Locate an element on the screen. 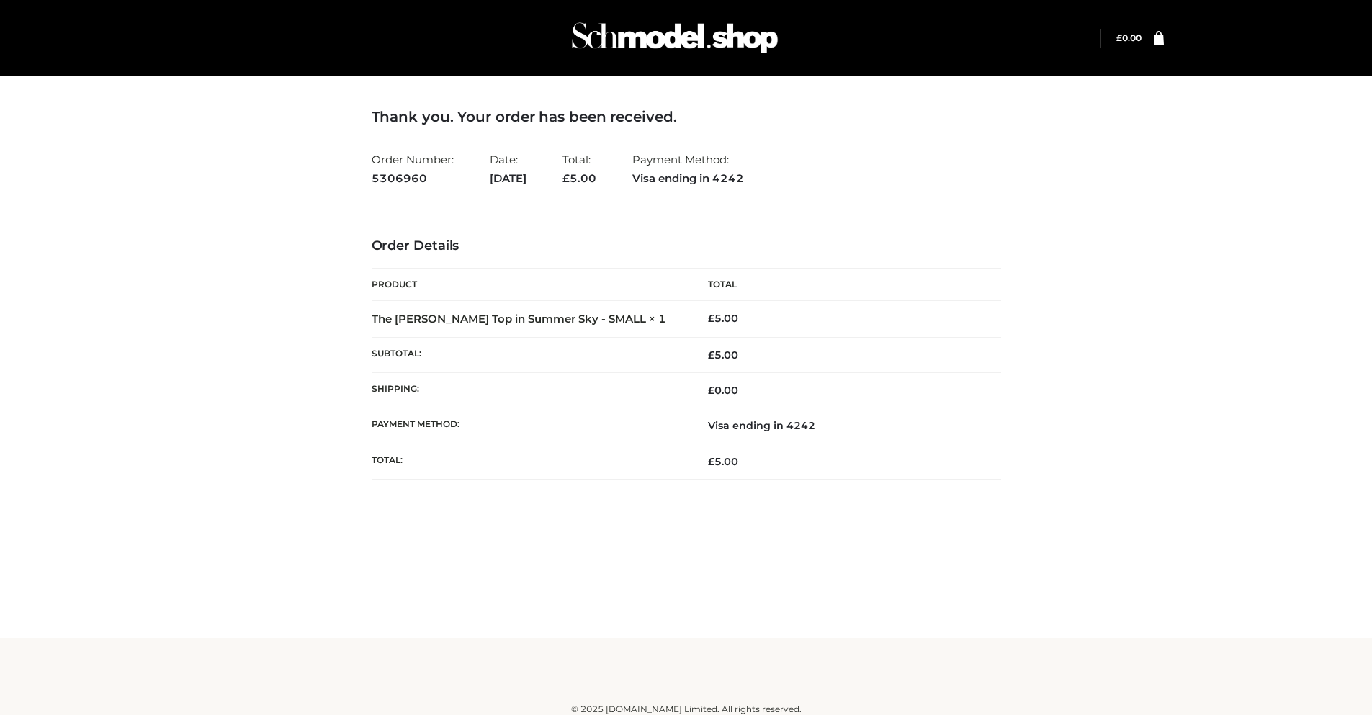  th: Total: is located at coordinates (528, 461).